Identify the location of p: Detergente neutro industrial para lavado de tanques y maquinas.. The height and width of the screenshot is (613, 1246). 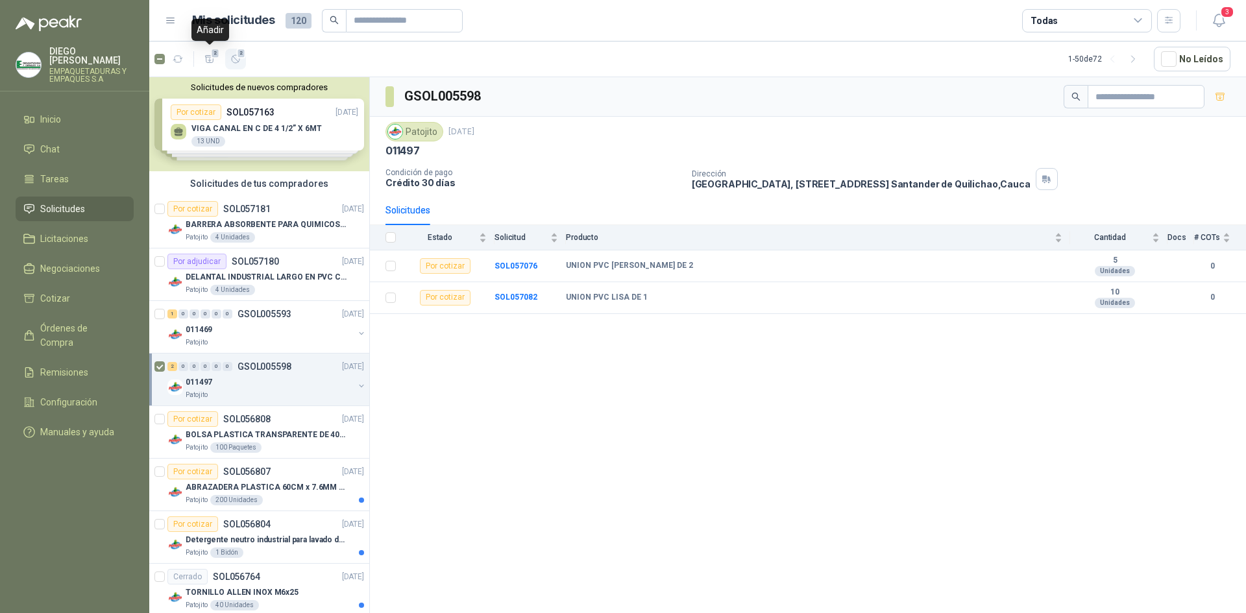
(266, 540).